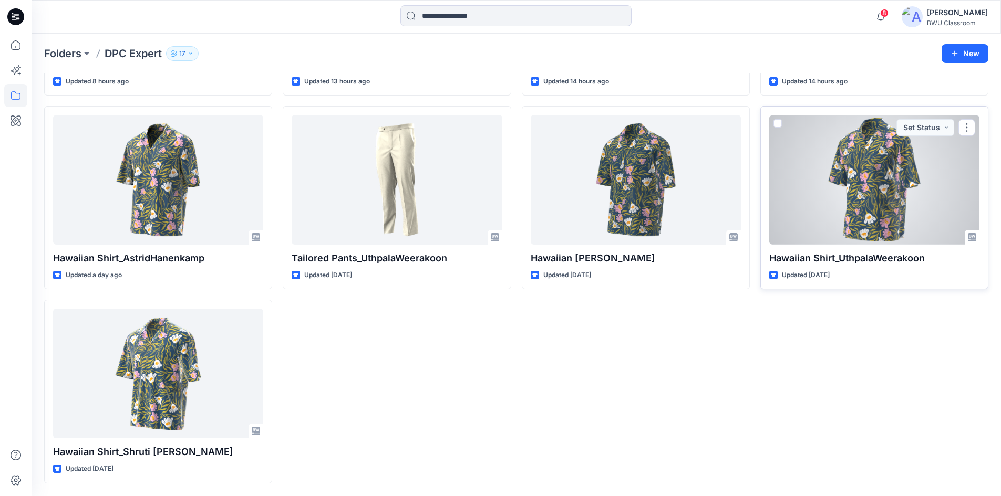 Image resolution: width=1001 pixels, height=496 pixels. I want to click on p: Hawaiian Shirt_UthpalaWeerakoon, so click(874, 258).